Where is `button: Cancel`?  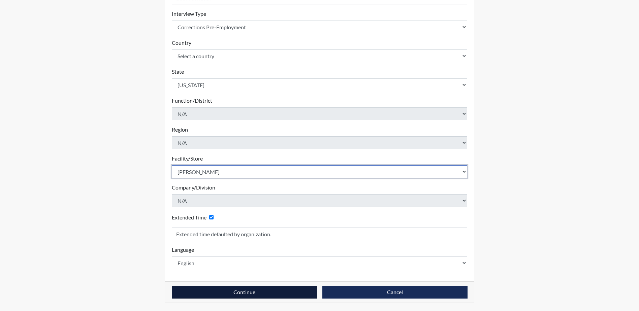
button: Cancel is located at coordinates (395, 293).